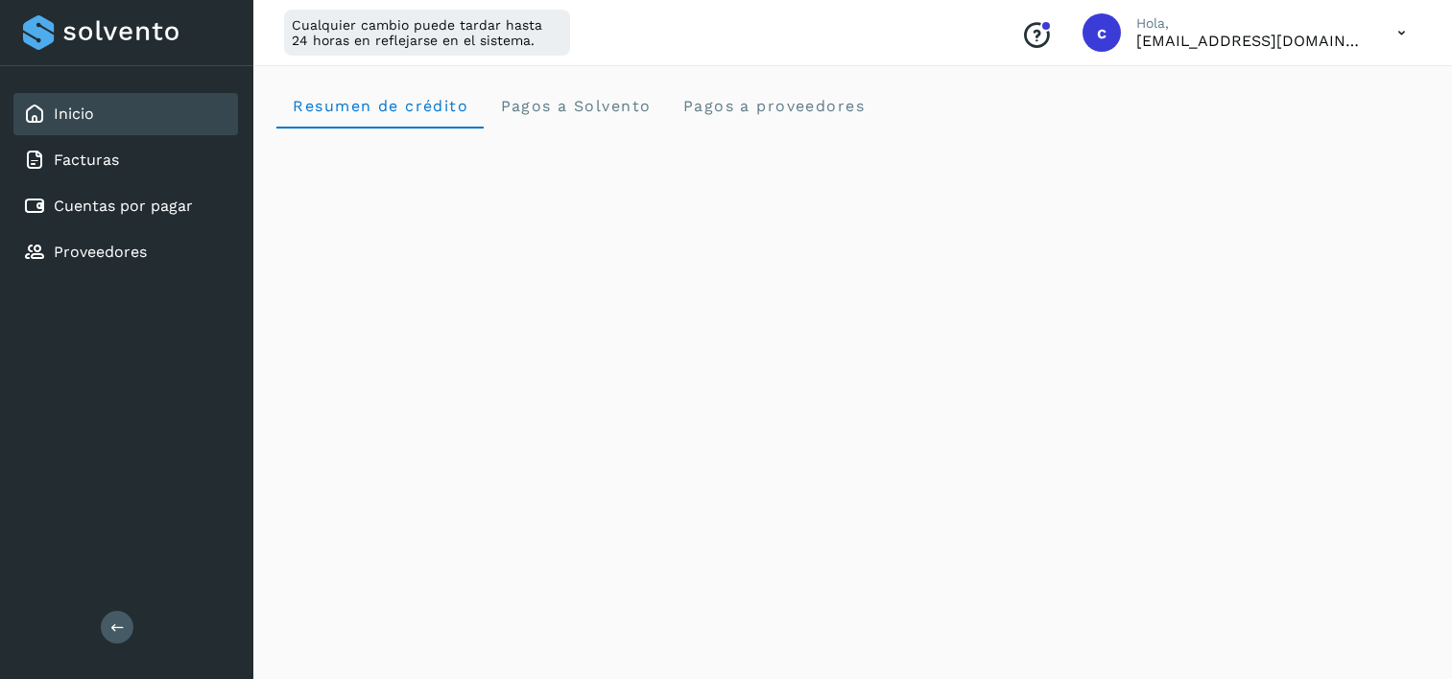 The image size is (1452, 679). I want to click on a: Facturas, so click(86, 159).